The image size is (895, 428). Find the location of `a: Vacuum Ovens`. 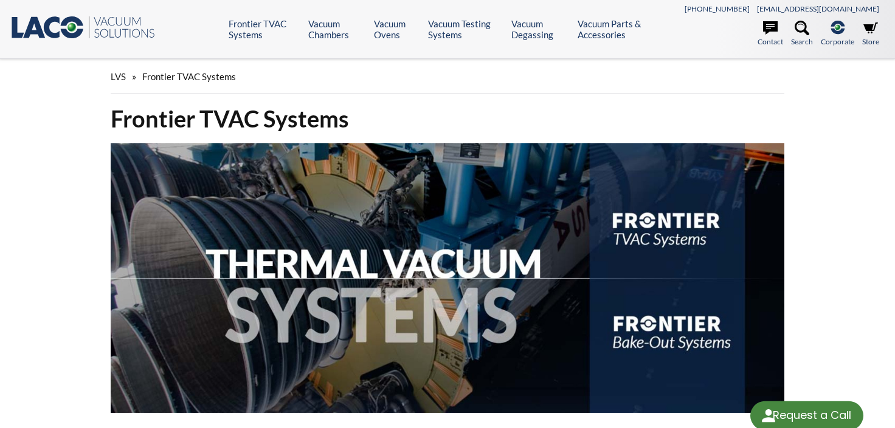

a: Vacuum Ovens is located at coordinates (396, 29).